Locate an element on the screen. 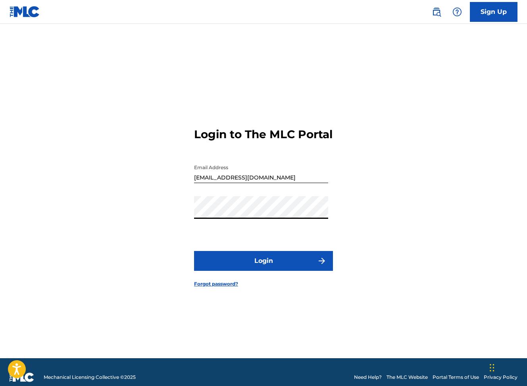 This screenshot has height=386, width=527. div: Help is located at coordinates (457, 12).